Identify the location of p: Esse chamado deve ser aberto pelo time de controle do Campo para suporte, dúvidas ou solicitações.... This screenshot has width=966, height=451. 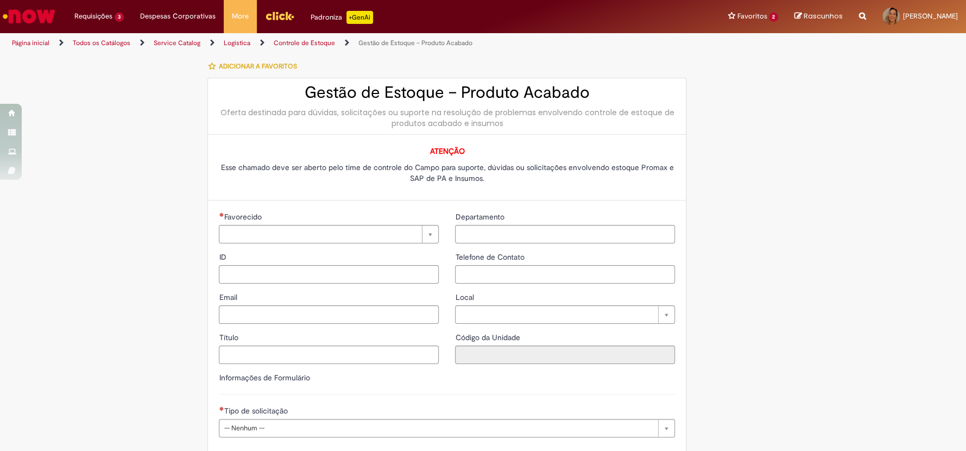
(447, 173).